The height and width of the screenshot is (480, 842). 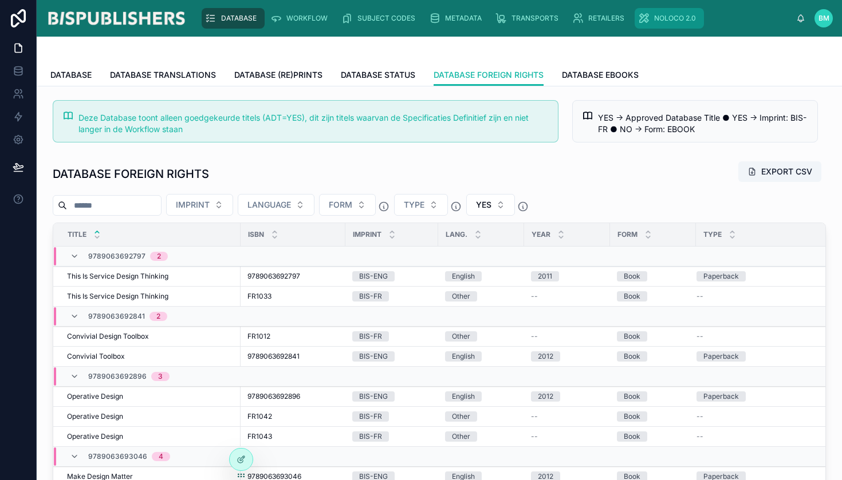 What do you see at coordinates (160, 377) in the screenshot?
I see `div: 3` at bounding box center [160, 377].